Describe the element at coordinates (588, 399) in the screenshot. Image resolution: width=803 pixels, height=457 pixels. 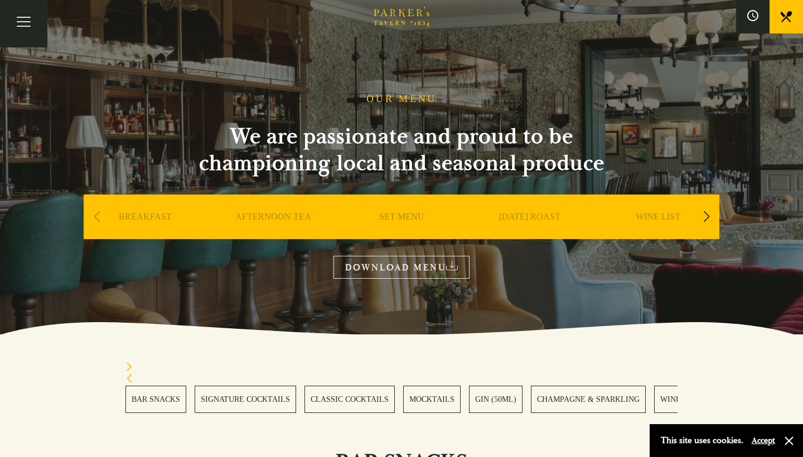
I see `a: 6 / 28` at that location.